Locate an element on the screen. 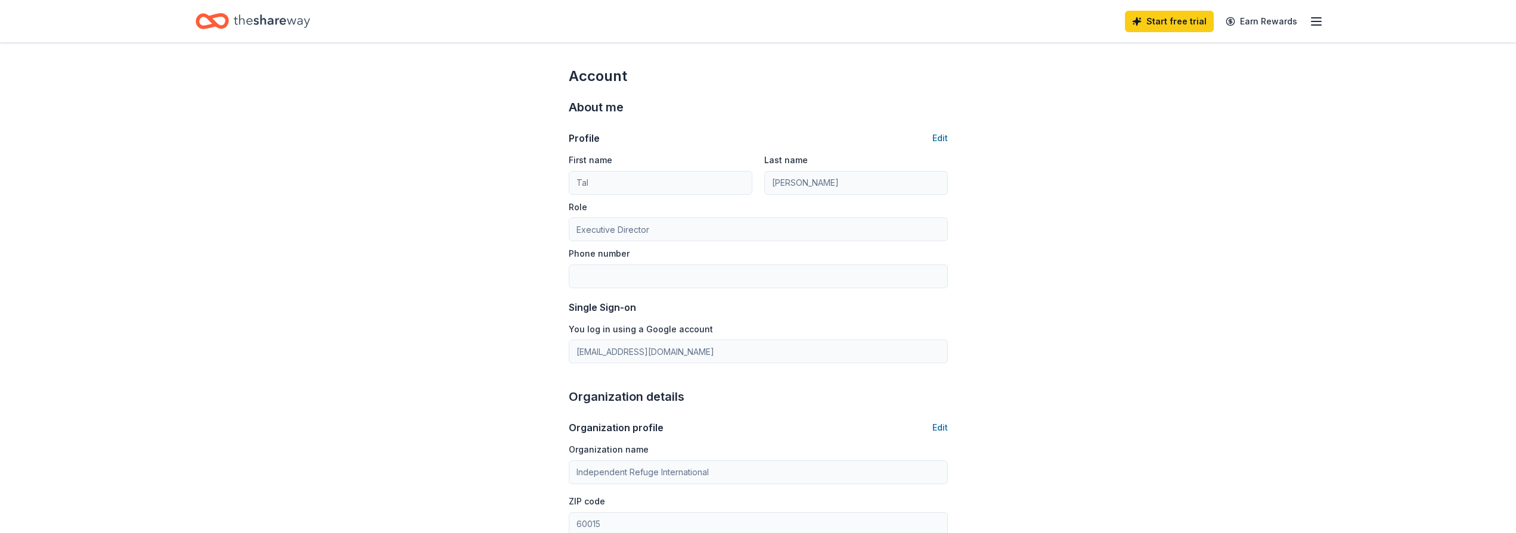 This screenshot has width=1516, height=533. div: Account is located at coordinates (758, 76).